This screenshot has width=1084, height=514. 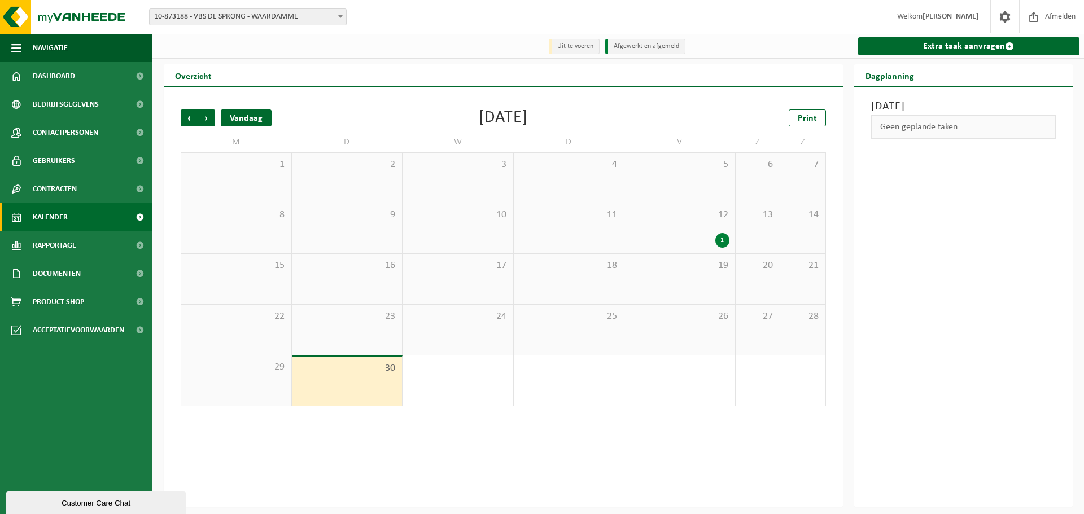 What do you see at coordinates (680, 142) in the screenshot?
I see `td: V` at bounding box center [680, 142].